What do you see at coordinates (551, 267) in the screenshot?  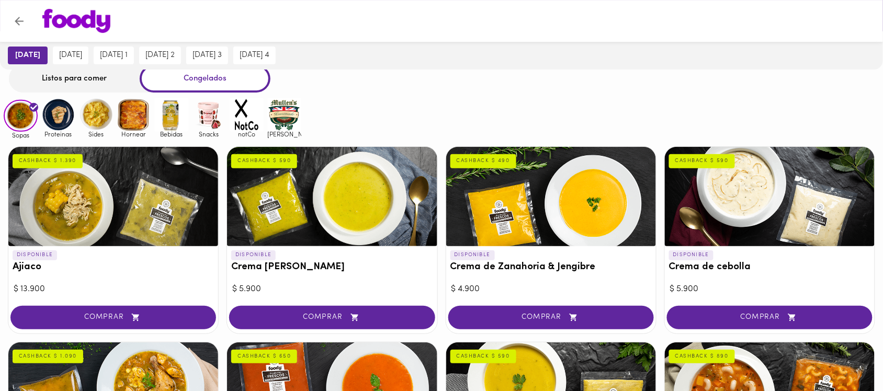 I see `h3: Crema de Zanahoria & Jengibre` at bounding box center [551, 267].